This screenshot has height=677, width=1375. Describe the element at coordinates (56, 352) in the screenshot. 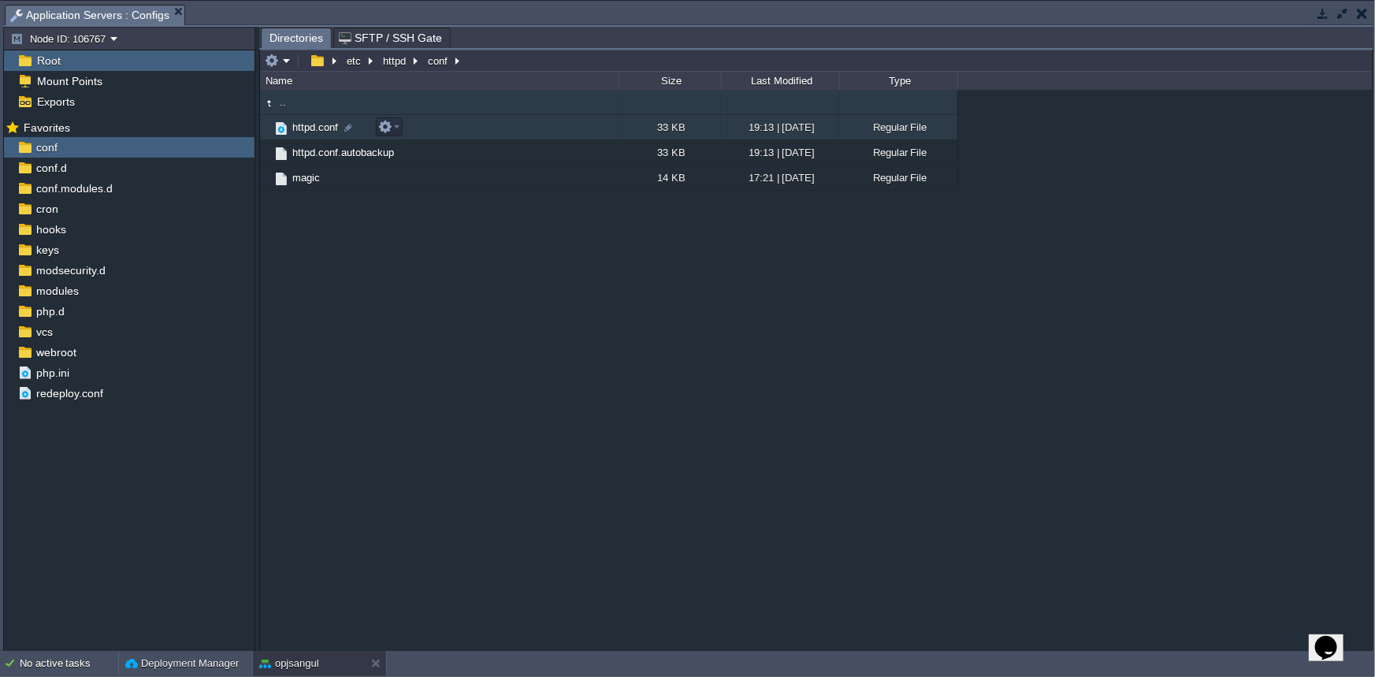

I see `span: webroot` at that location.